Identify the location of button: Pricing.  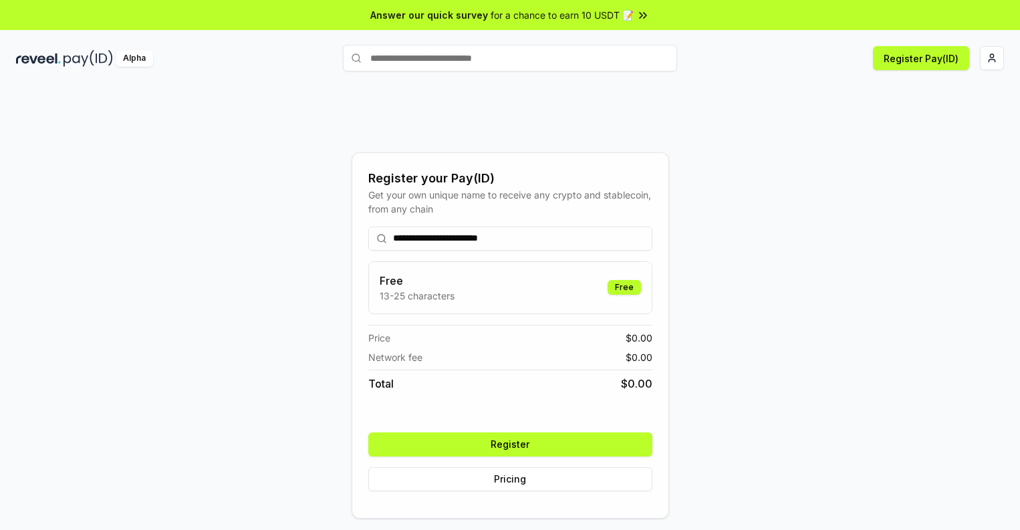
(510, 479).